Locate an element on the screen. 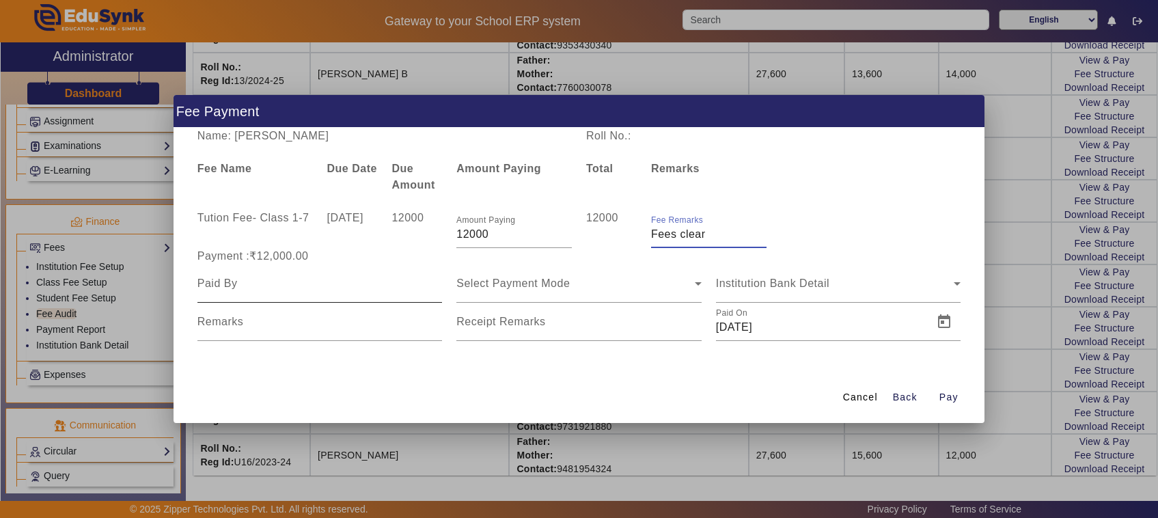 The image size is (1158, 518). span: Back is located at coordinates (905, 397).